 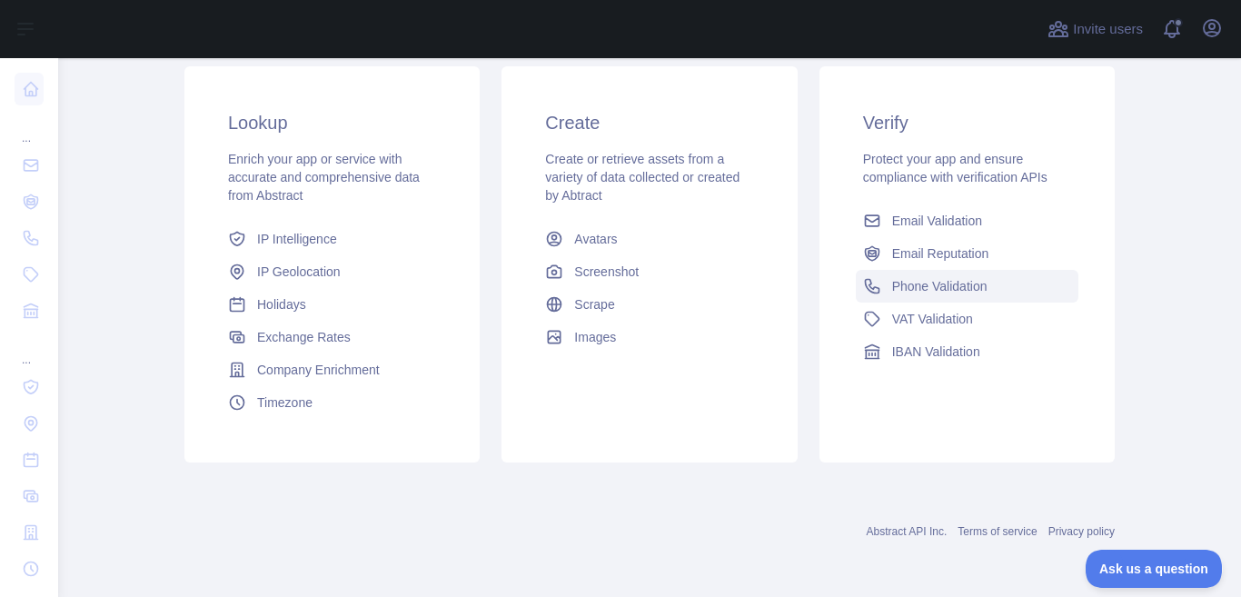 I want to click on a: Email Validation, so click(x=967, y=221).